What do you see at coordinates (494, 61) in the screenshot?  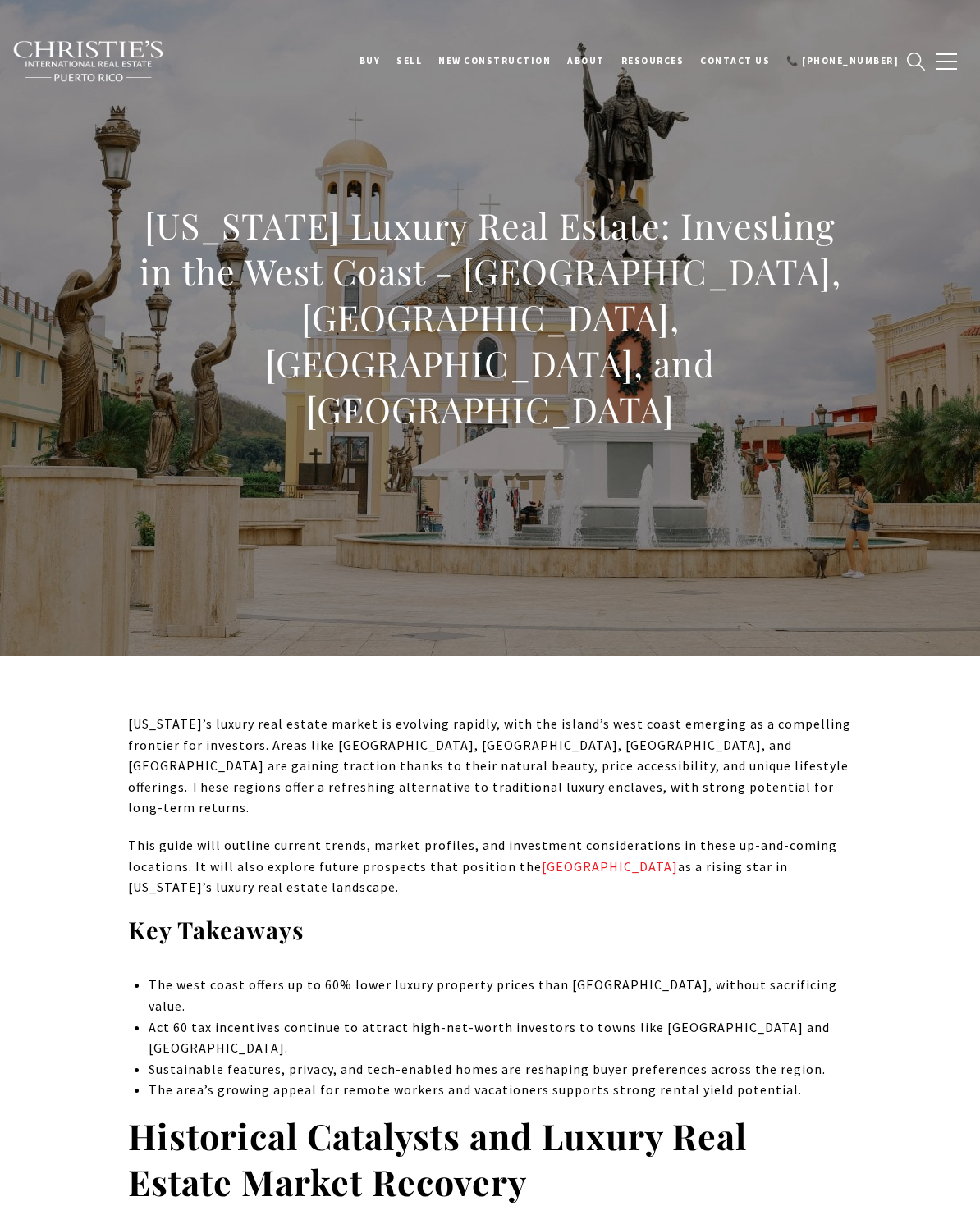 I see `a: New Construction` at bounding box center [494, 61].